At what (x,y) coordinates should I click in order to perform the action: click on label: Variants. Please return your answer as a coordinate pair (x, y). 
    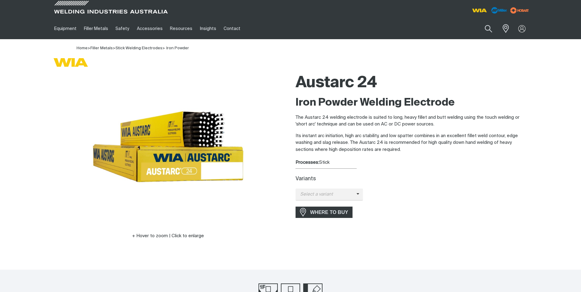
    Looking at the image, I should click on (306, 179).